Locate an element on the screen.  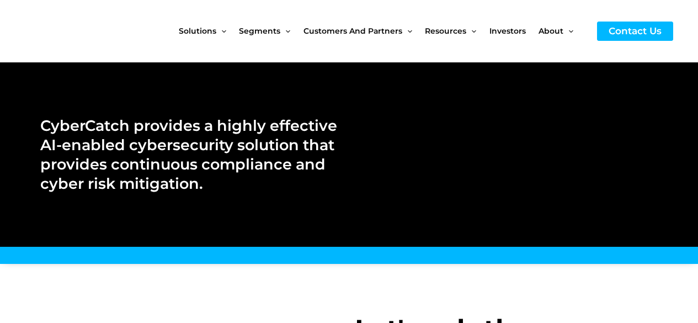
span: Solutions is located at coordinates (197, 31).